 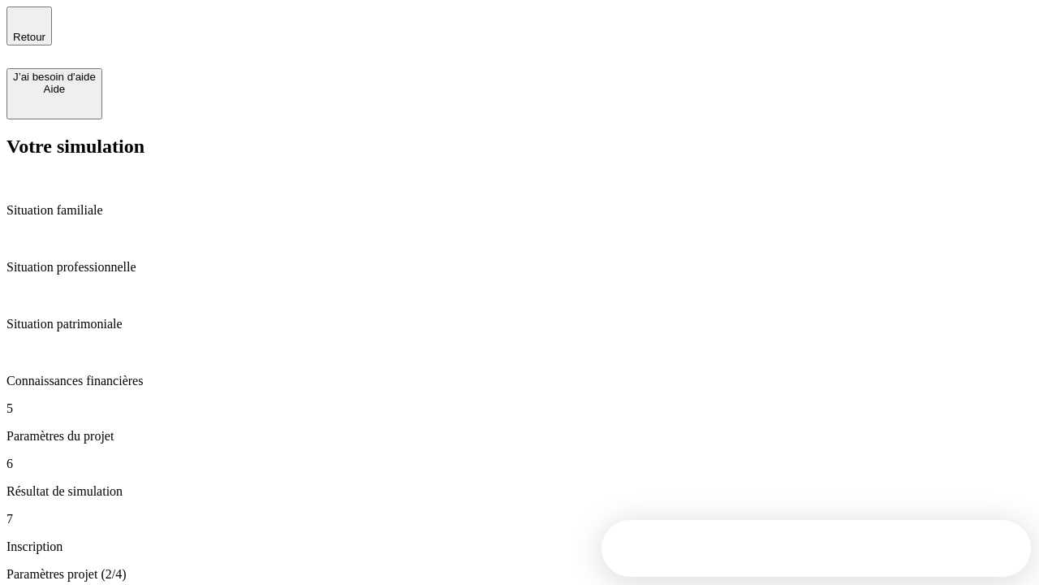 I want to click on button: J’ai besoin d'aideAide, so click(x=54, y=93).